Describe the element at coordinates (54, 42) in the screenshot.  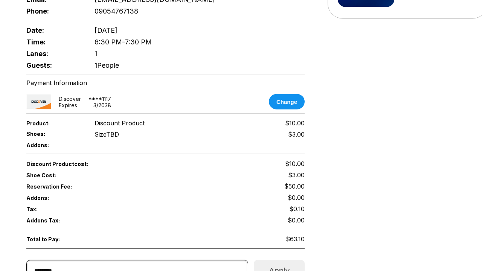
I see `span: Time:` at that location.